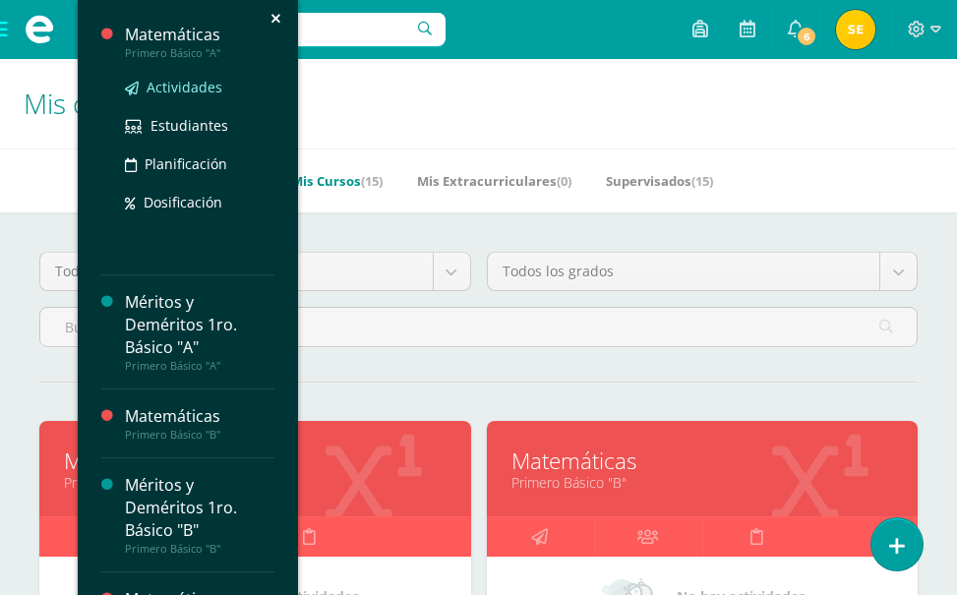 The width and height of the screenshot is (957, 595). I want to click on a: Todos los grados, so click(702, 271).